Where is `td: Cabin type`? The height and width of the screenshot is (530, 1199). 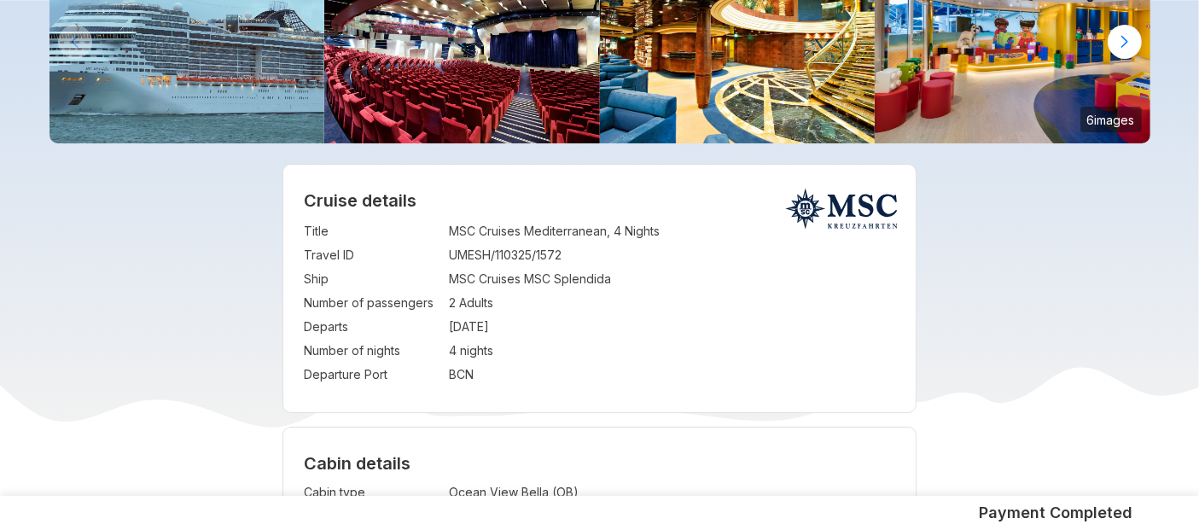 td: Cabin type is located at coordinates (372, 492).